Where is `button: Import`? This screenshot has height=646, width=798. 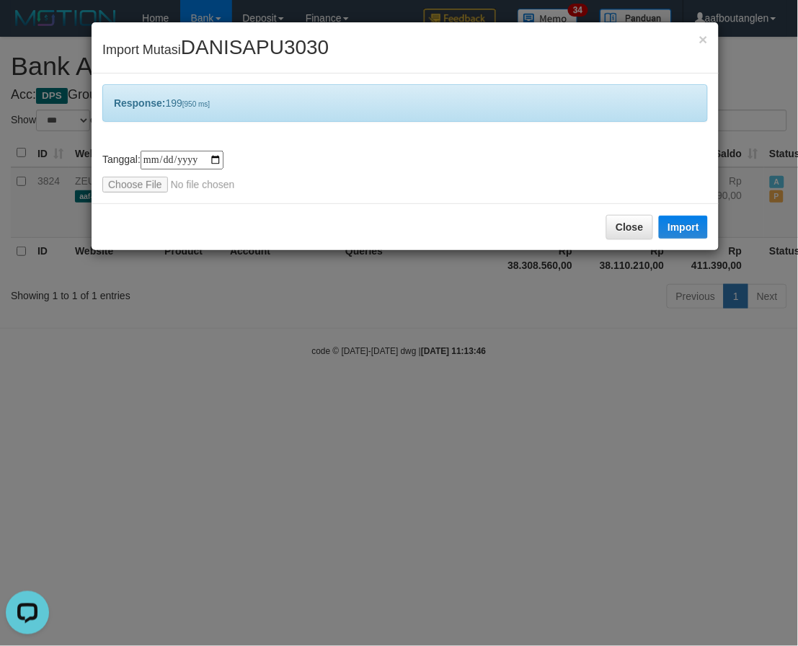 button: Import is located at coordinates (683, 227).